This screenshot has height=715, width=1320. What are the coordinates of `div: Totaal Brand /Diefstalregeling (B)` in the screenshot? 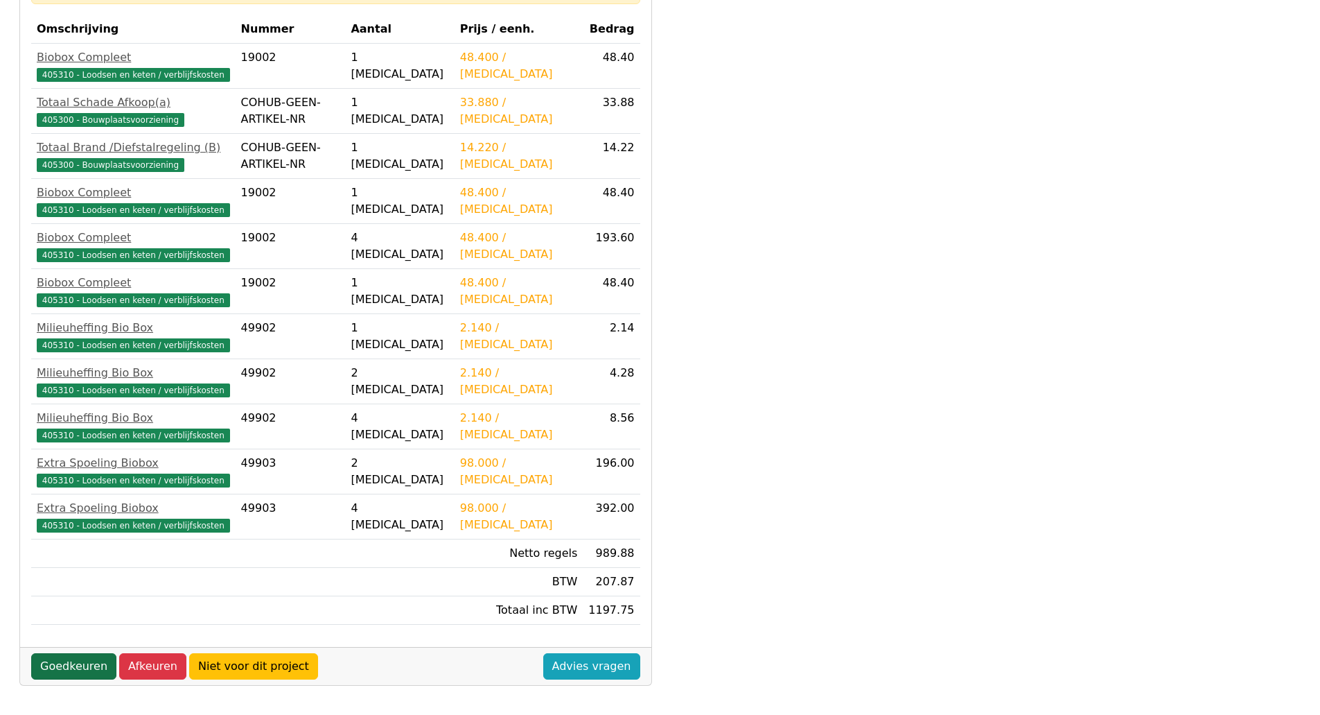 It's located at (133, 148).